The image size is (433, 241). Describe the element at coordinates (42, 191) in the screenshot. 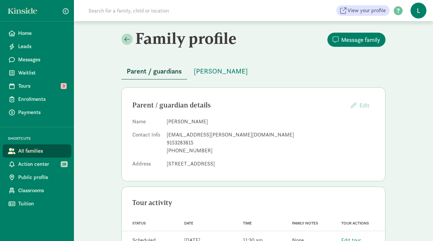

I see `span: Classrooms` at that location.